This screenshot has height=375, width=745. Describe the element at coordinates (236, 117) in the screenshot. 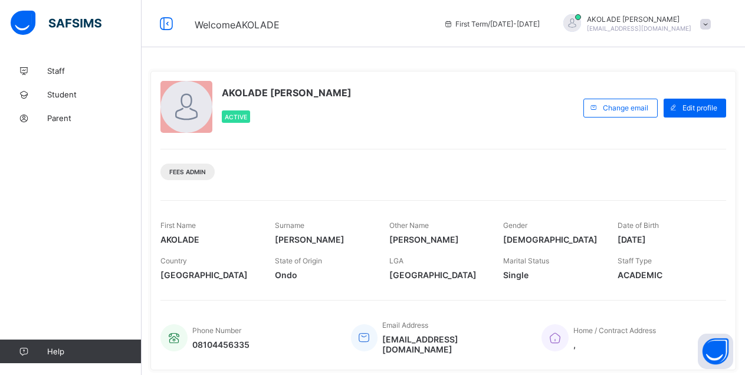

I see `span: Active` at that location.